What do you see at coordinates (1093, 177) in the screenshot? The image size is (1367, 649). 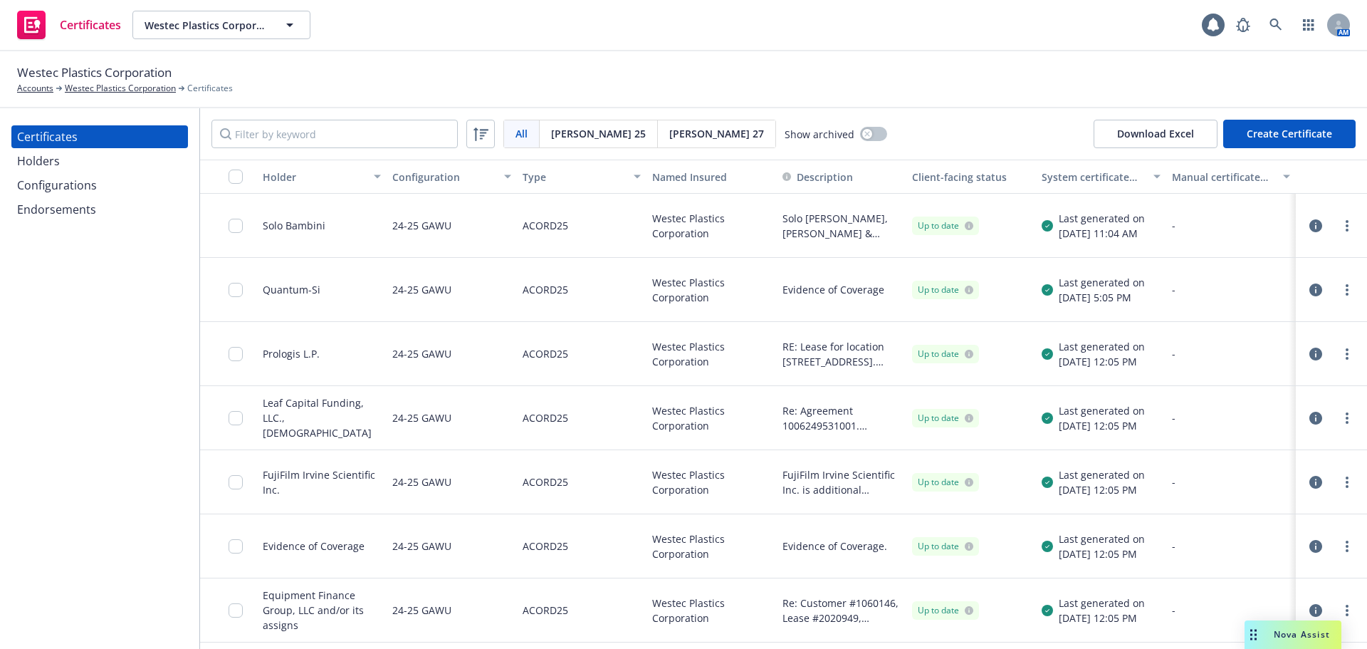 I see `div: System certificate last generated` at bounding box center [1093, 177].